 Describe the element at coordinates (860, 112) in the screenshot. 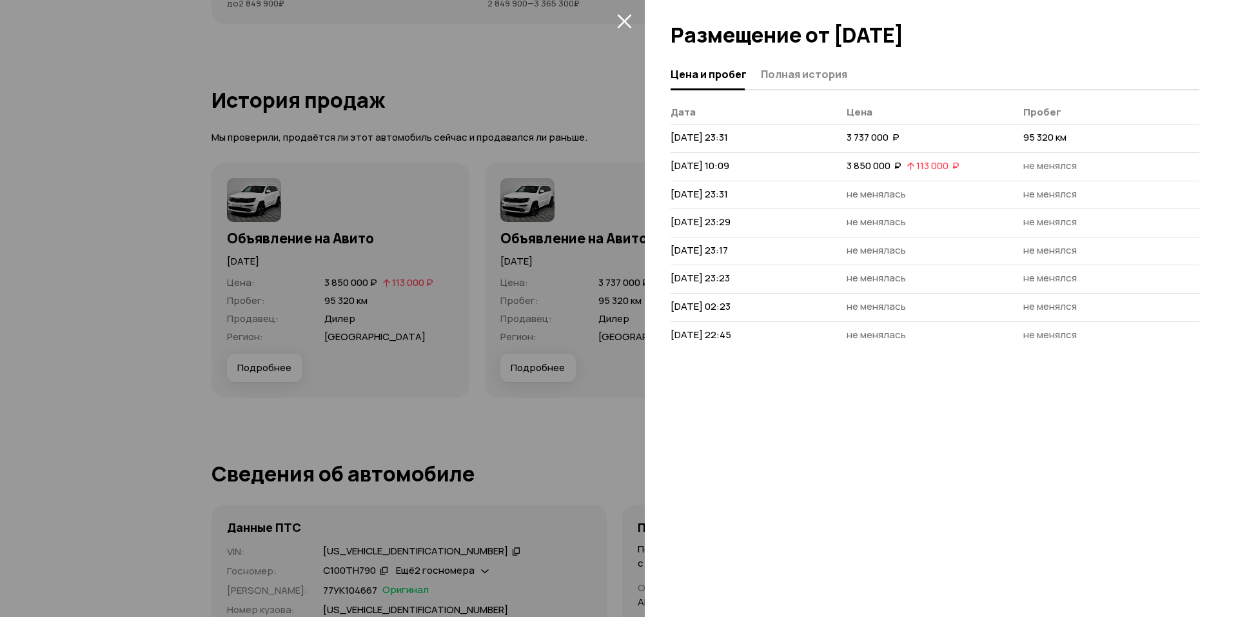

I see `span: Цена` at that location.